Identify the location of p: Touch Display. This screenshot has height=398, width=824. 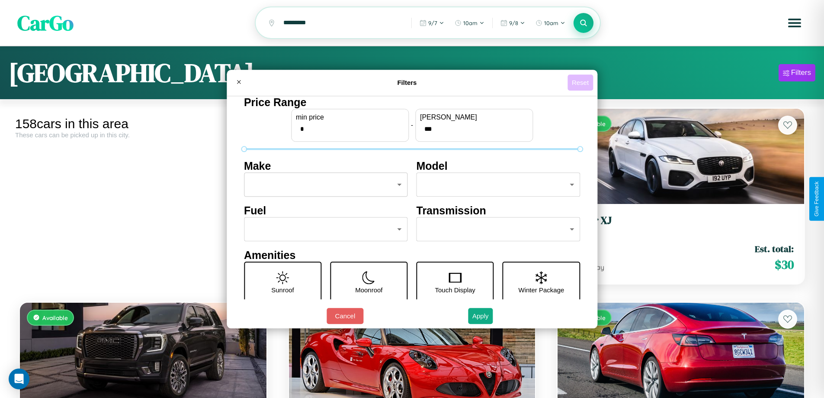
(455, 290).